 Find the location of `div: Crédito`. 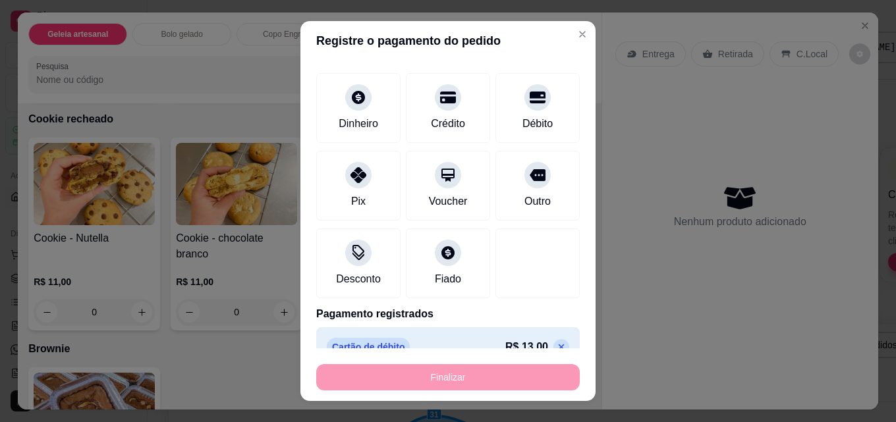

div: Crédito is located at coordinates (448, 124).